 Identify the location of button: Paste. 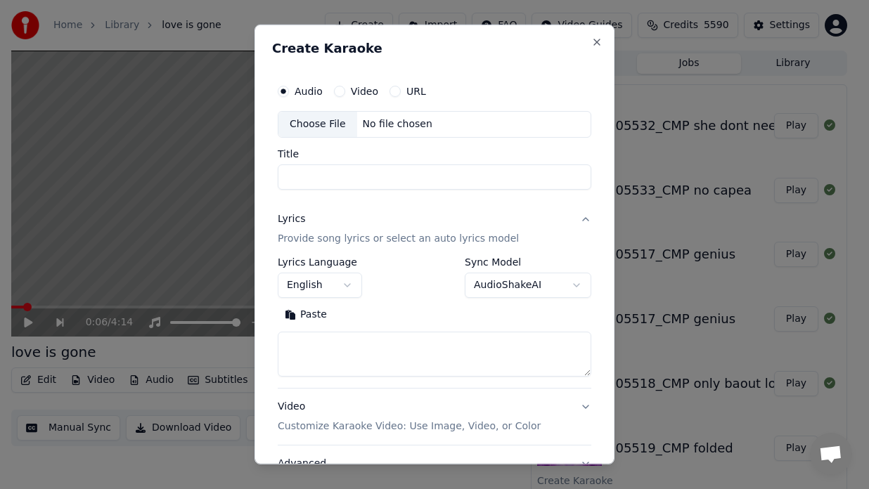
(306, 315).